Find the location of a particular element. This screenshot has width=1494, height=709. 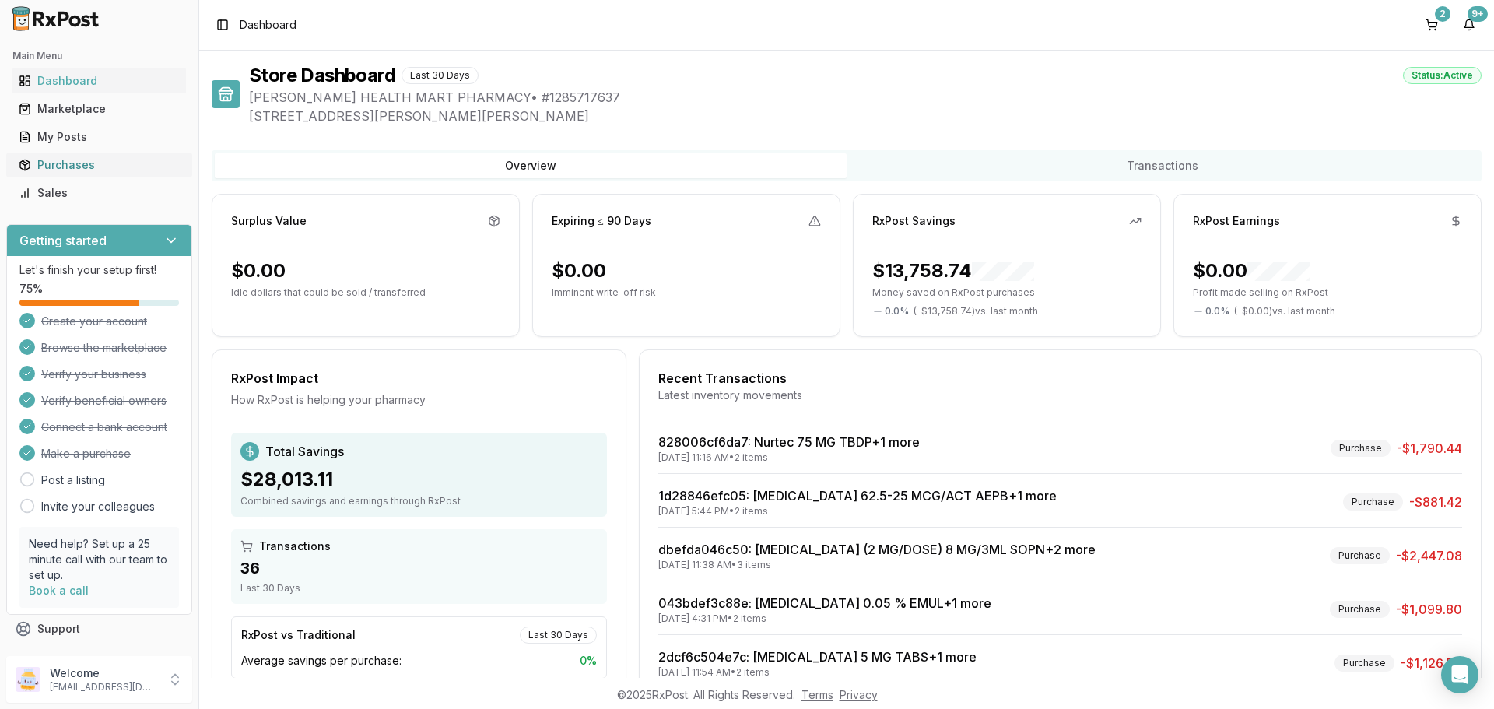

div: Purchases is located at coordinates (99, 165).